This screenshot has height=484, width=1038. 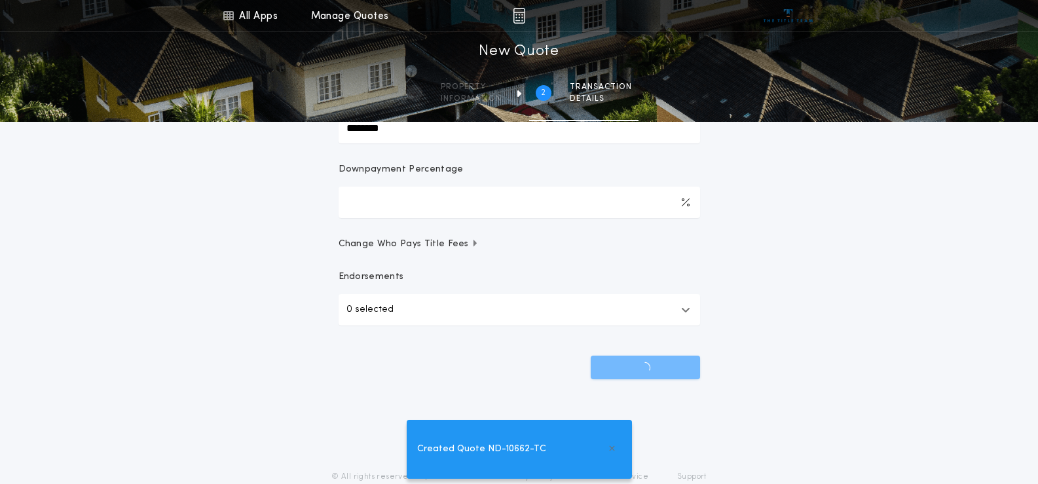 I want to click on p: Endorsements, so click(x=519, y=277).